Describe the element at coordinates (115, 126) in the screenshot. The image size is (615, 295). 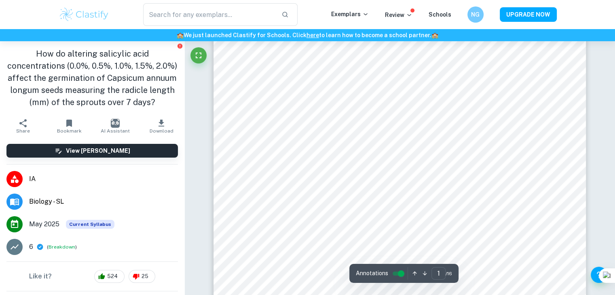
I see `button: AI Assistant` at that location.